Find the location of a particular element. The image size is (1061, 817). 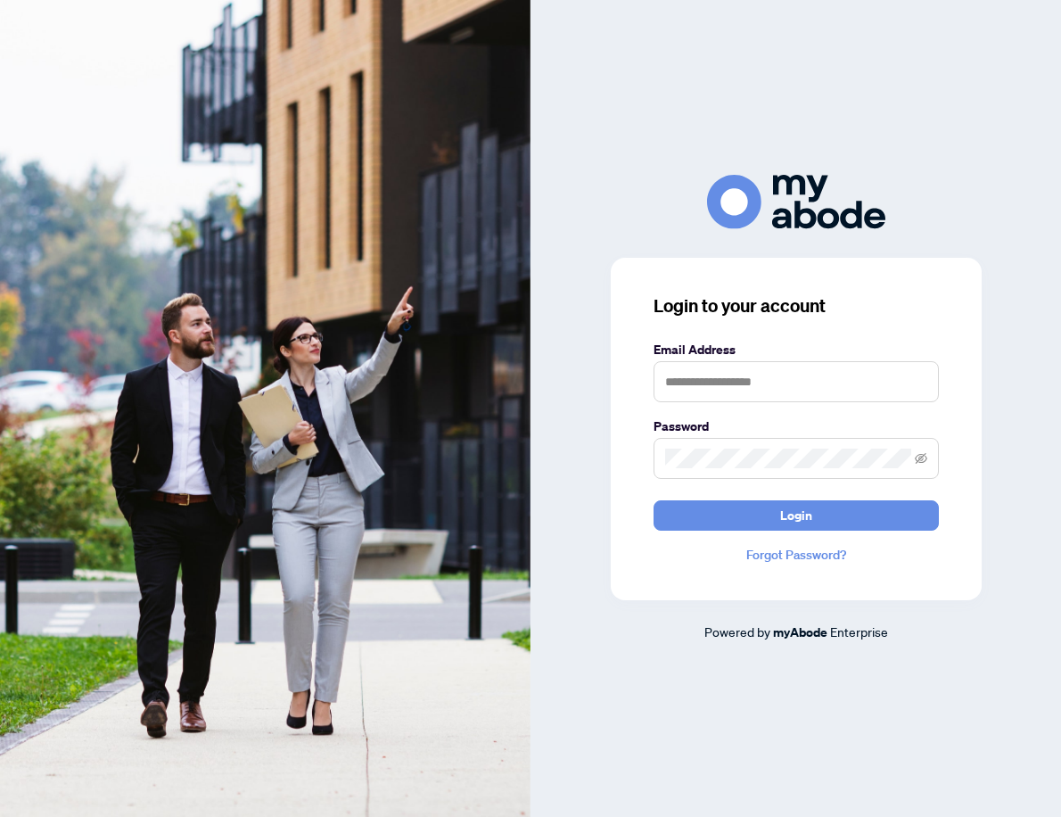

label: Password is located at coordinates (796, 426).